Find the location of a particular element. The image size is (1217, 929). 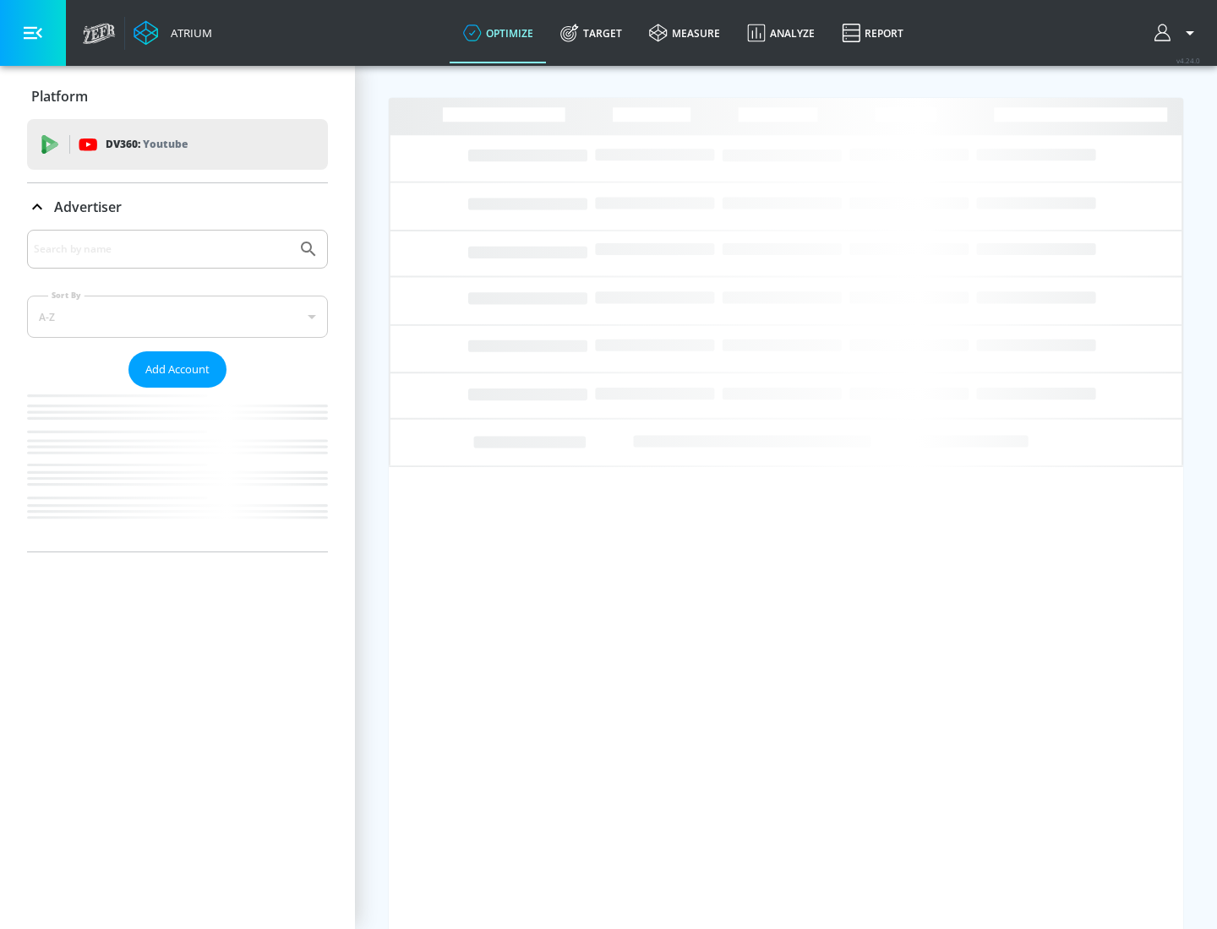

div: Platform is located at coordinates (177, 96).